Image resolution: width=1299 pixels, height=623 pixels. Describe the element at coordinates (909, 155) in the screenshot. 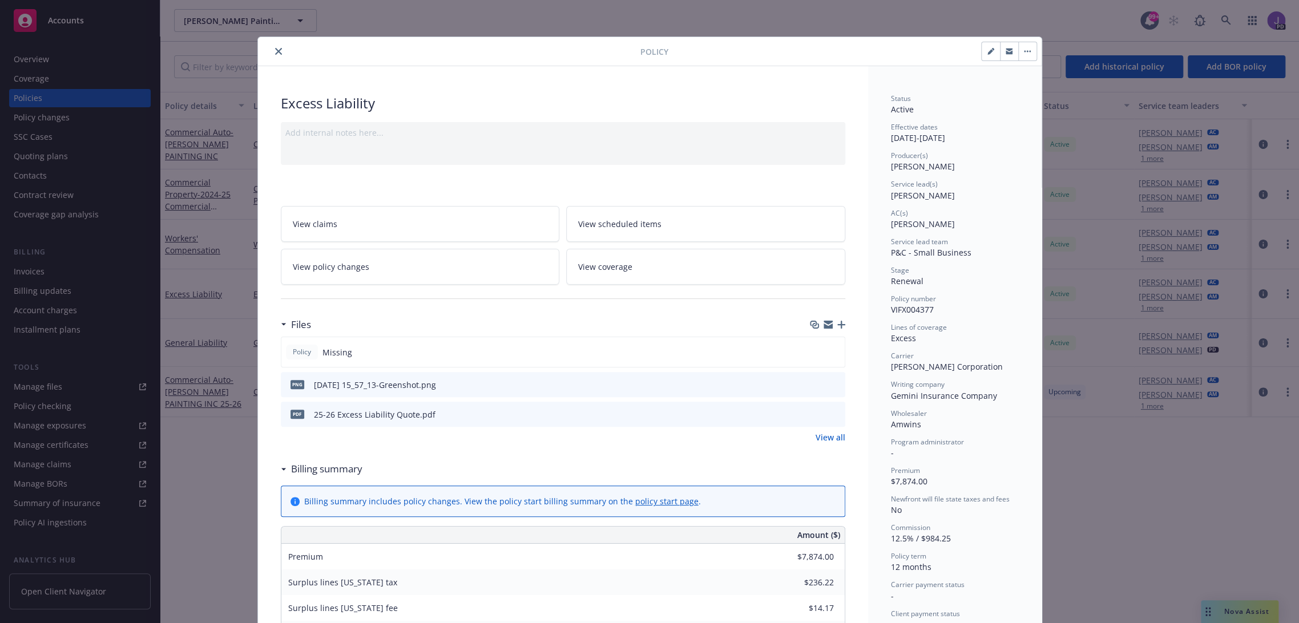

I see `span: Producer(s)` at that location.